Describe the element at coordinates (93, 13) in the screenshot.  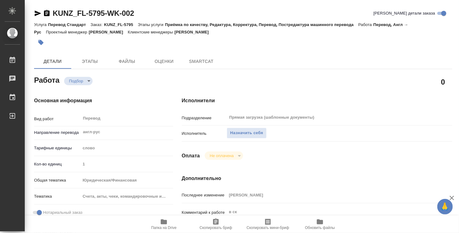
I see `a: KUNZ_FL-5795-WK-002` at that location.